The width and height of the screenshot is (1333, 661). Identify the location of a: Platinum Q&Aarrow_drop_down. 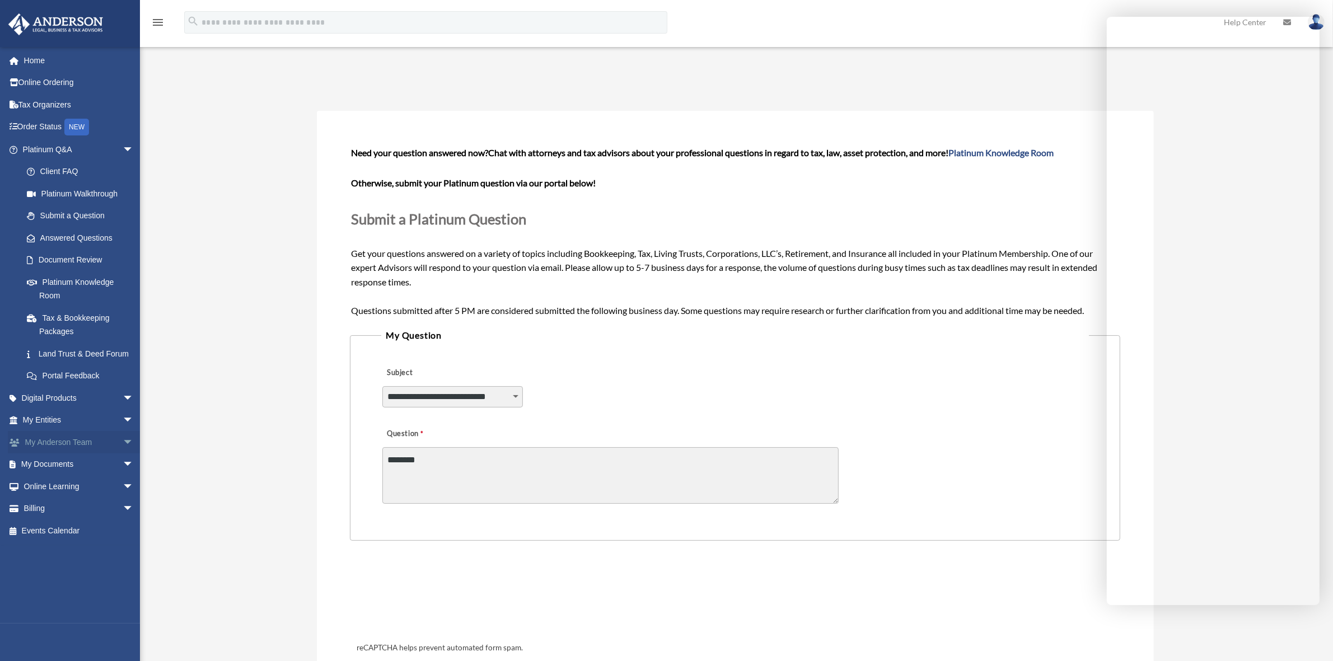
(79, 149).